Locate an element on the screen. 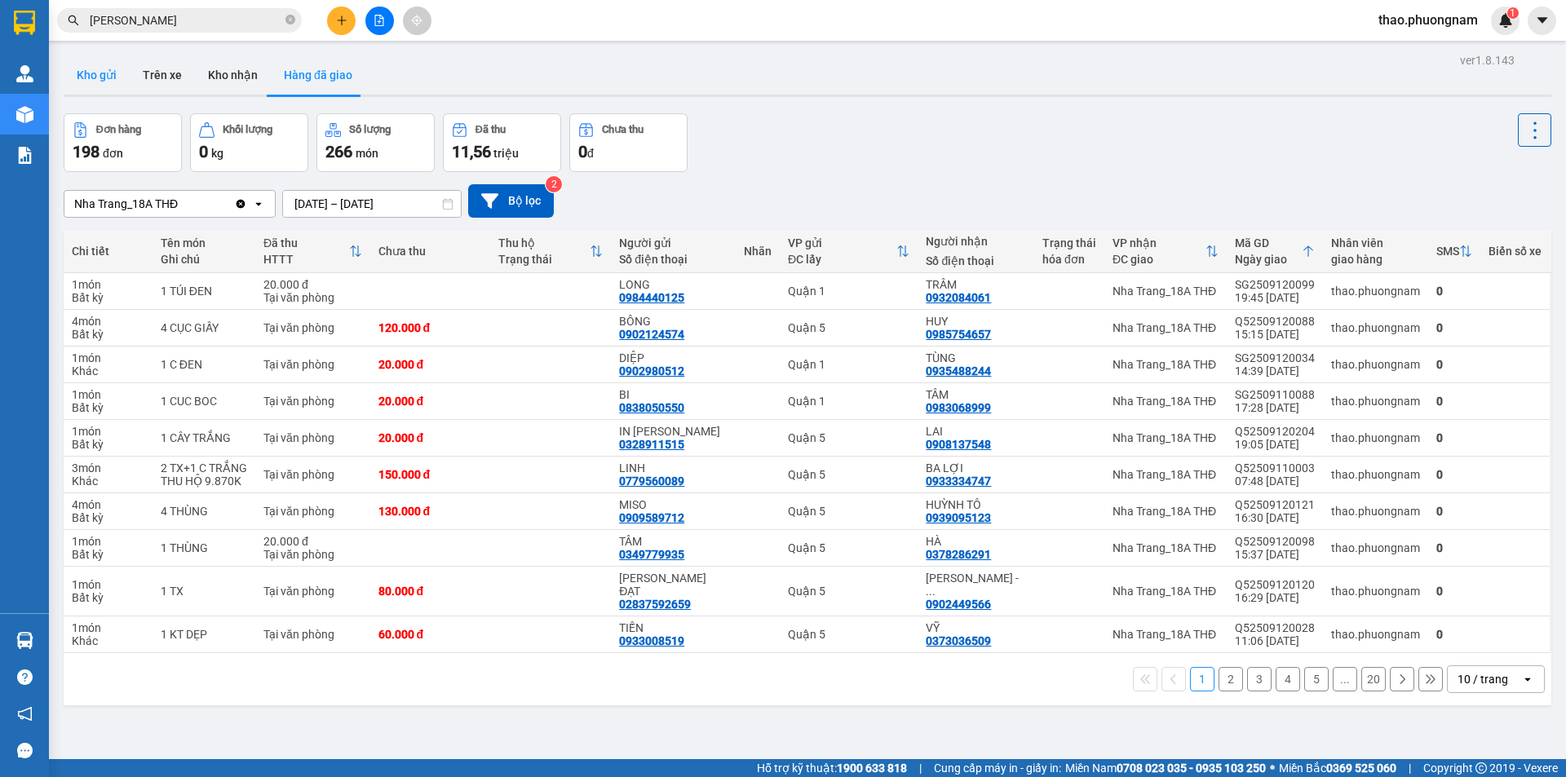 The width and height of the screenshot is (1566, 777). div: 0328911515 is located at coordinates (652, 444).